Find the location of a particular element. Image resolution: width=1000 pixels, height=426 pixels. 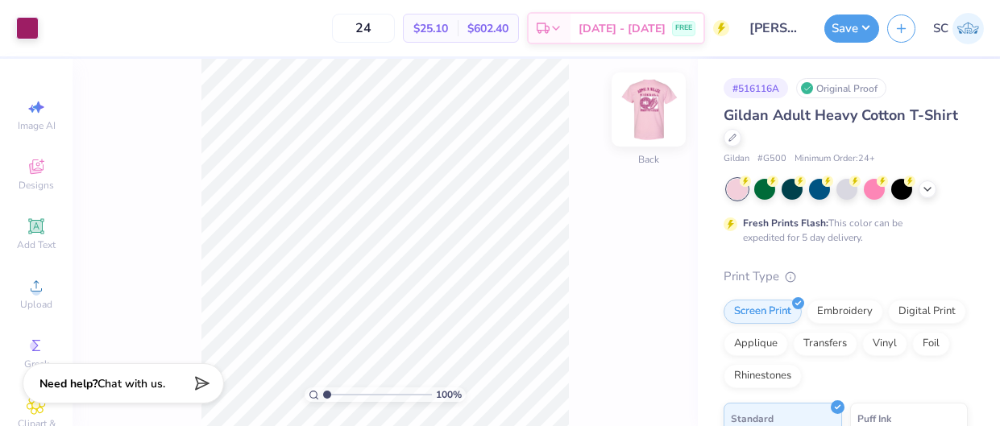

div: Transfers is located at coordinates (825, 344).